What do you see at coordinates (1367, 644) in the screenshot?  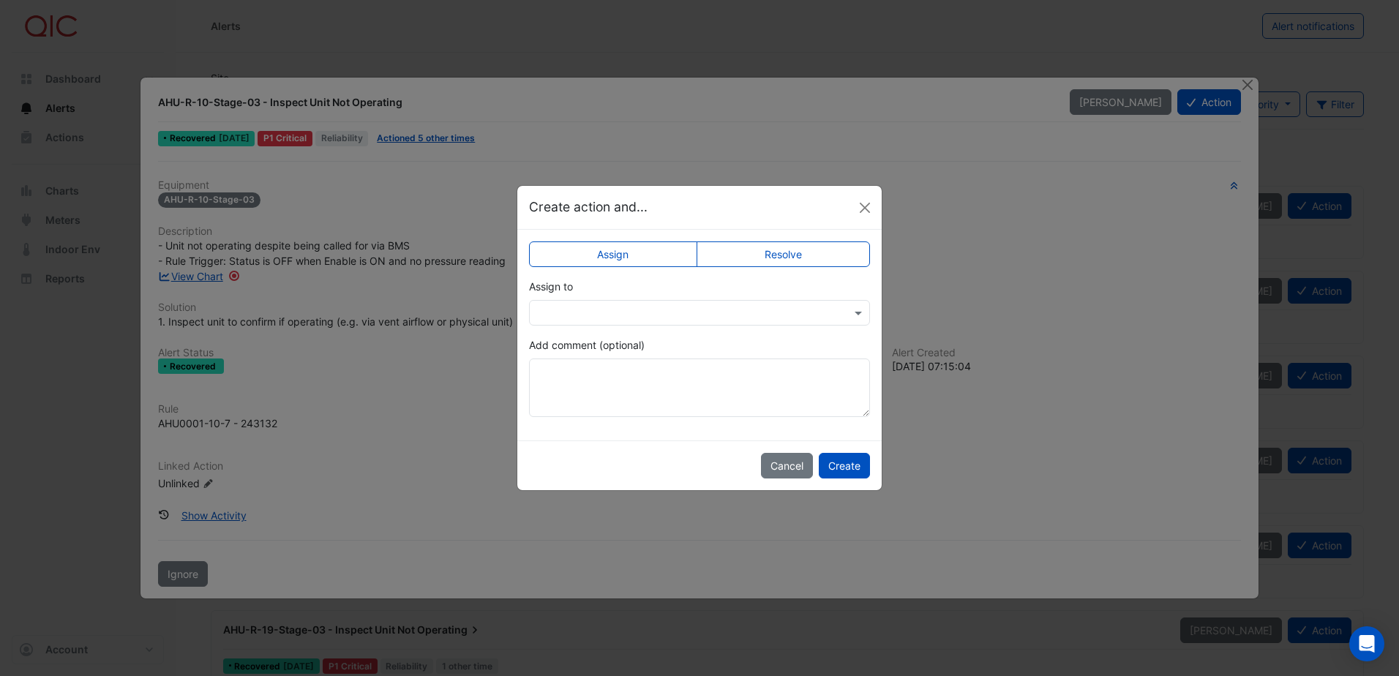 I see `div: Open Intercom Messenger` at bounding box center [1367, 644].